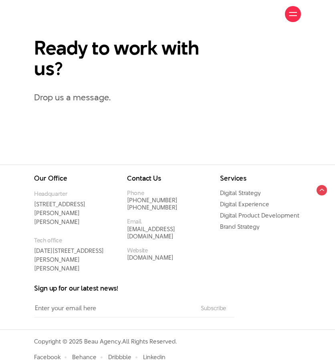 This screenshot has width=335, height=360. What do you see at coordinates (241, 193) in the screenshot?
I see `a: Digital Strategy` at bounding box center [241, 193].